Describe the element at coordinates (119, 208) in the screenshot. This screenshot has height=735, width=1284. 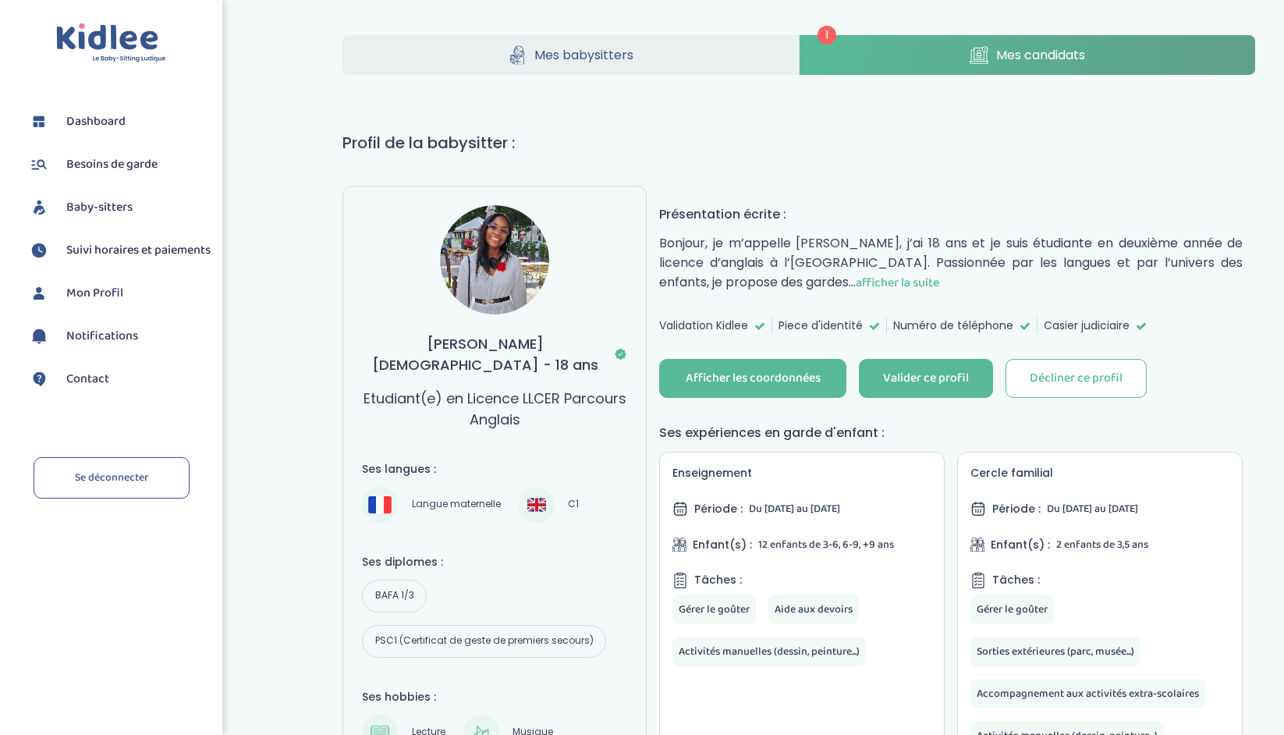
I see `a: Baby-sitters` at that location.